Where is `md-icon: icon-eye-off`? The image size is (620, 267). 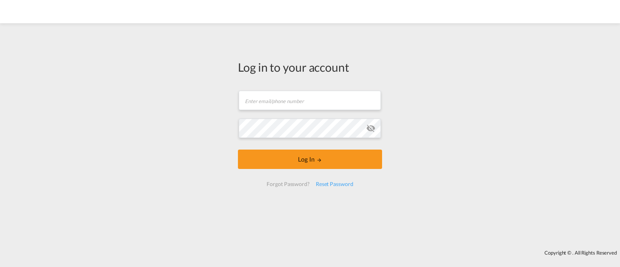
md-icon: icon-eye-off is located at coordinates (371, 128).